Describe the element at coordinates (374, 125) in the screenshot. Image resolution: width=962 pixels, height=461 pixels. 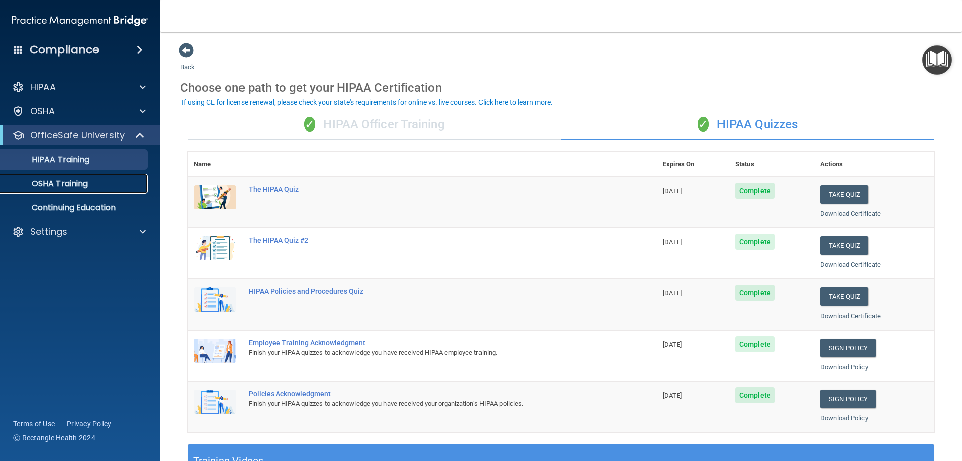
I see `div: HIPAA Officer Training` at that location.